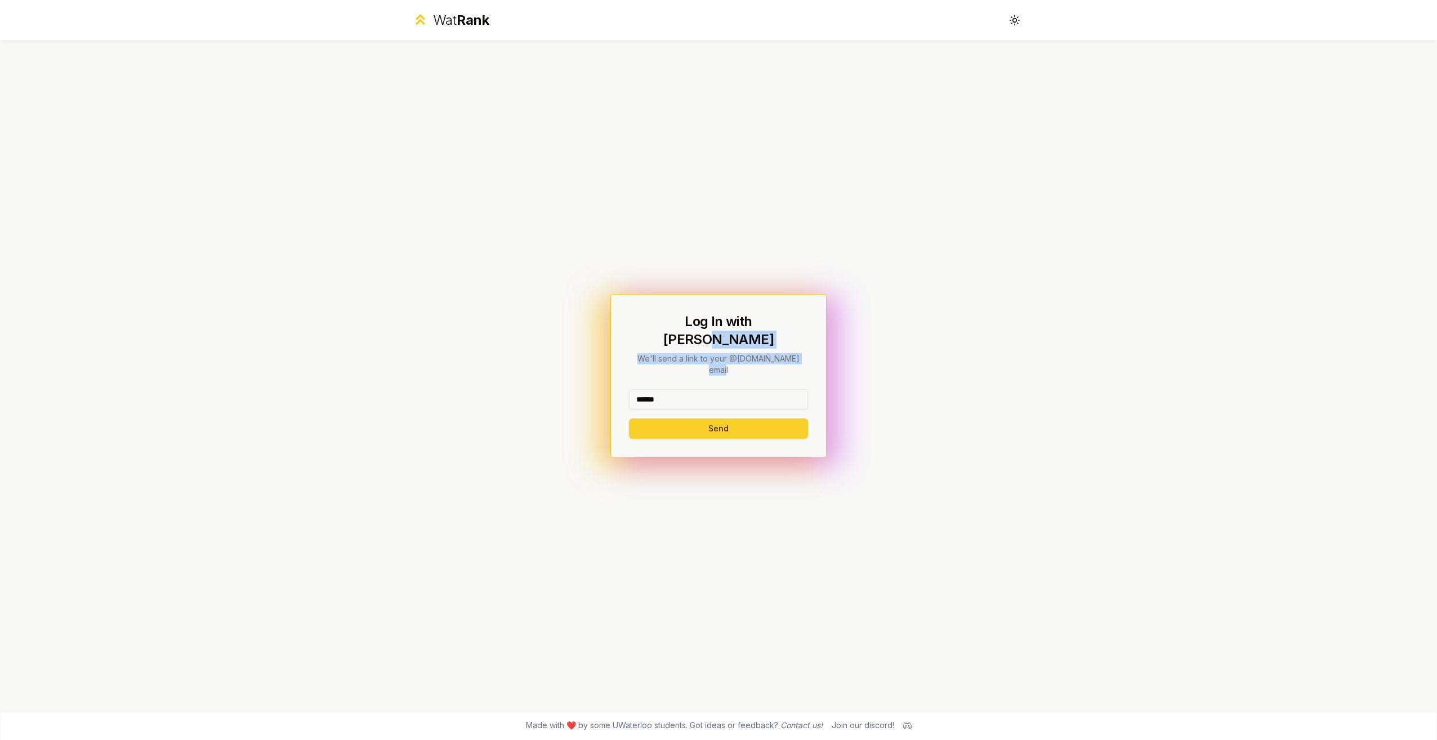 The image size is (1437, 740). Describe the element at coordinates (450, 20) in the screenshot. I see `a: WatRank` at that location.